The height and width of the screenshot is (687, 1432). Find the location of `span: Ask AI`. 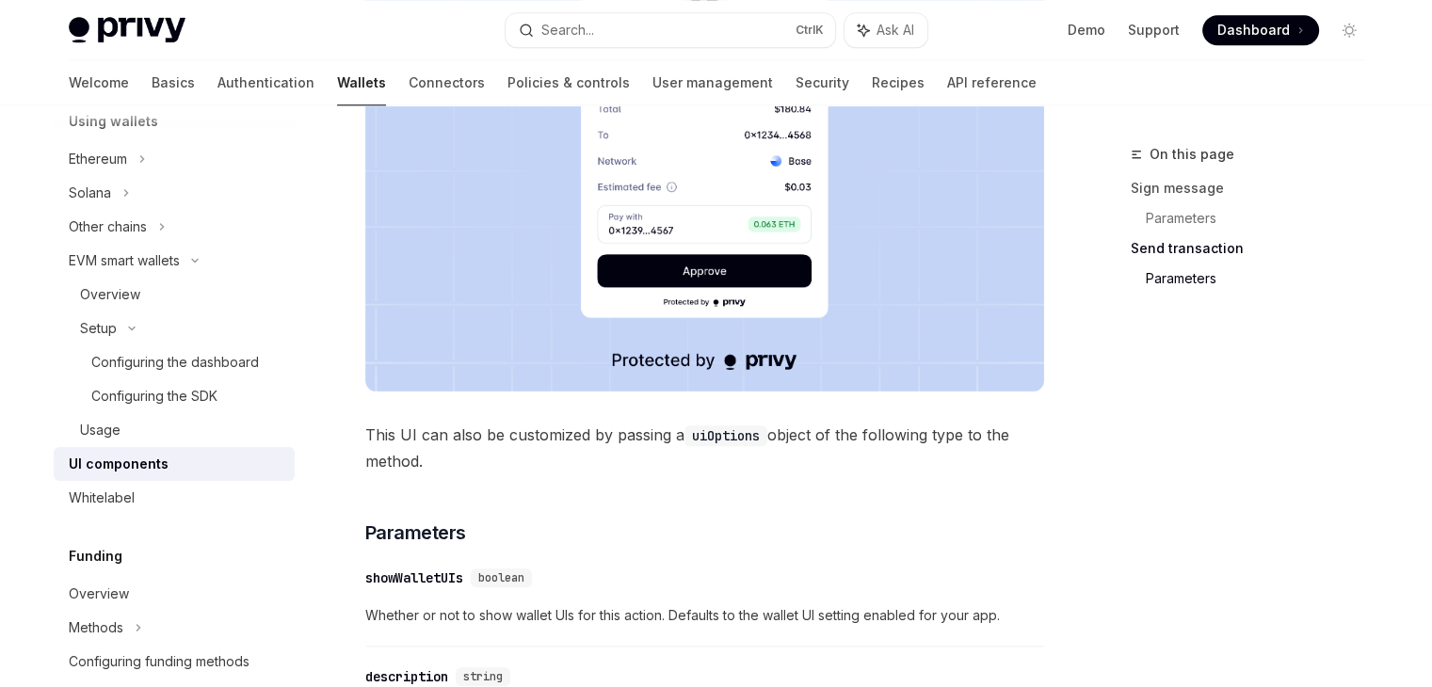

span: Ask AI is located at coordinates (895, 30).